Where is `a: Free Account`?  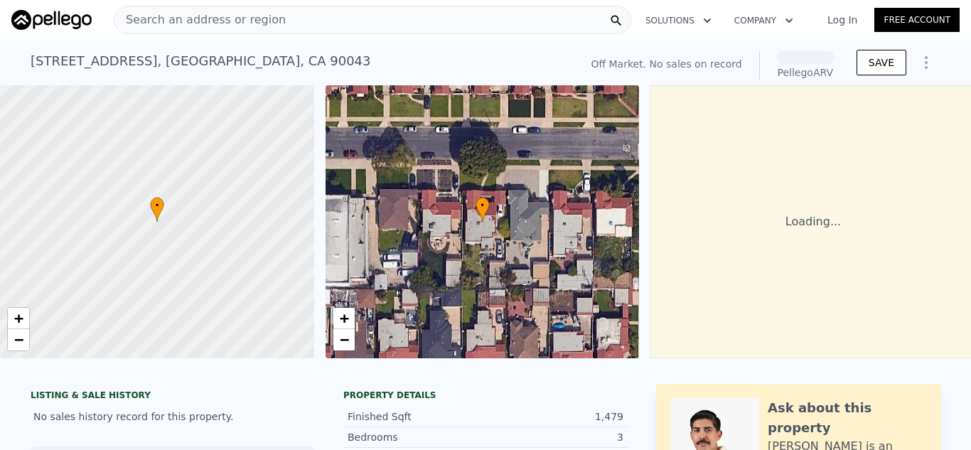
a: Free Account is located at coordinates (917, 20).